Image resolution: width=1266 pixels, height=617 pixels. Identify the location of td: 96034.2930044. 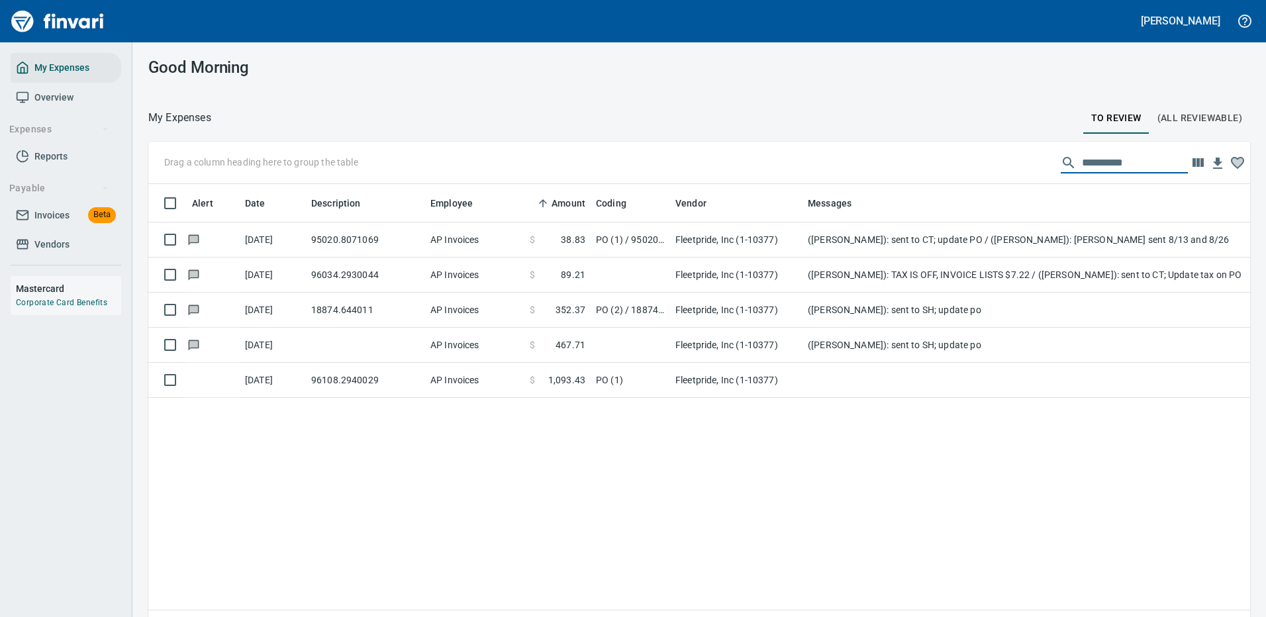
(365, 275).